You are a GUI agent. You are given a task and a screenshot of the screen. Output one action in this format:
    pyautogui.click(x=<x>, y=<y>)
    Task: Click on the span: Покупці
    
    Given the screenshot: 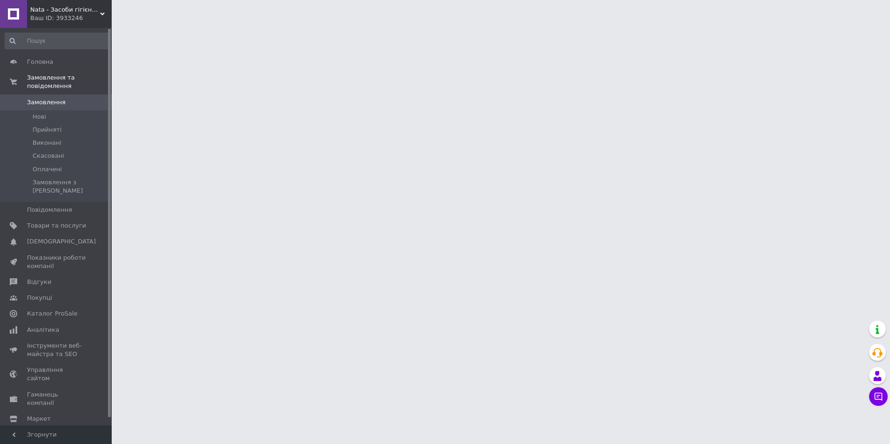 What is the action you would take?
    pyautogui.click(x=40, y=298)
    